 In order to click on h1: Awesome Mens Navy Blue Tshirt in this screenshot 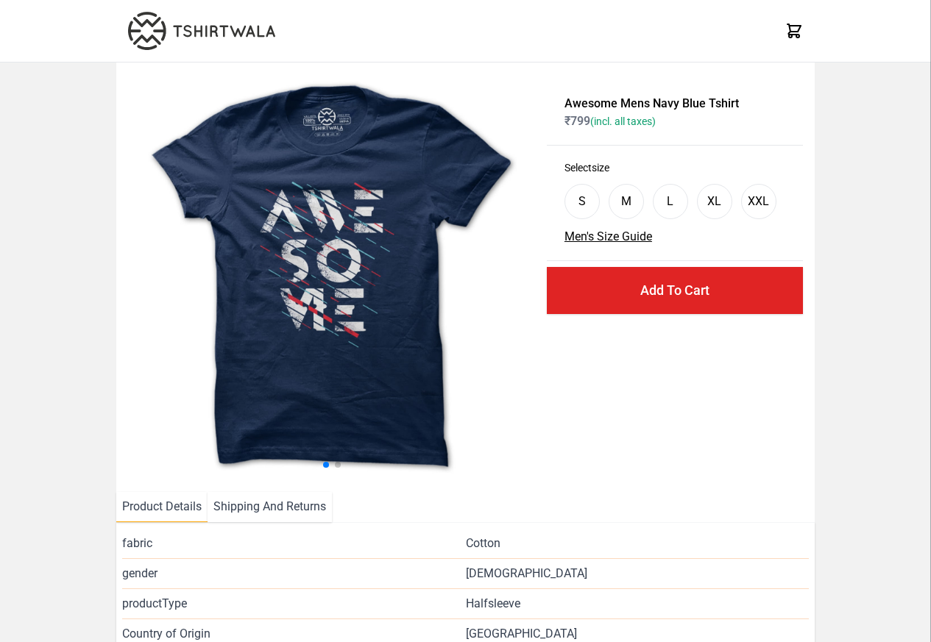, I will do `click(675, 104)`.